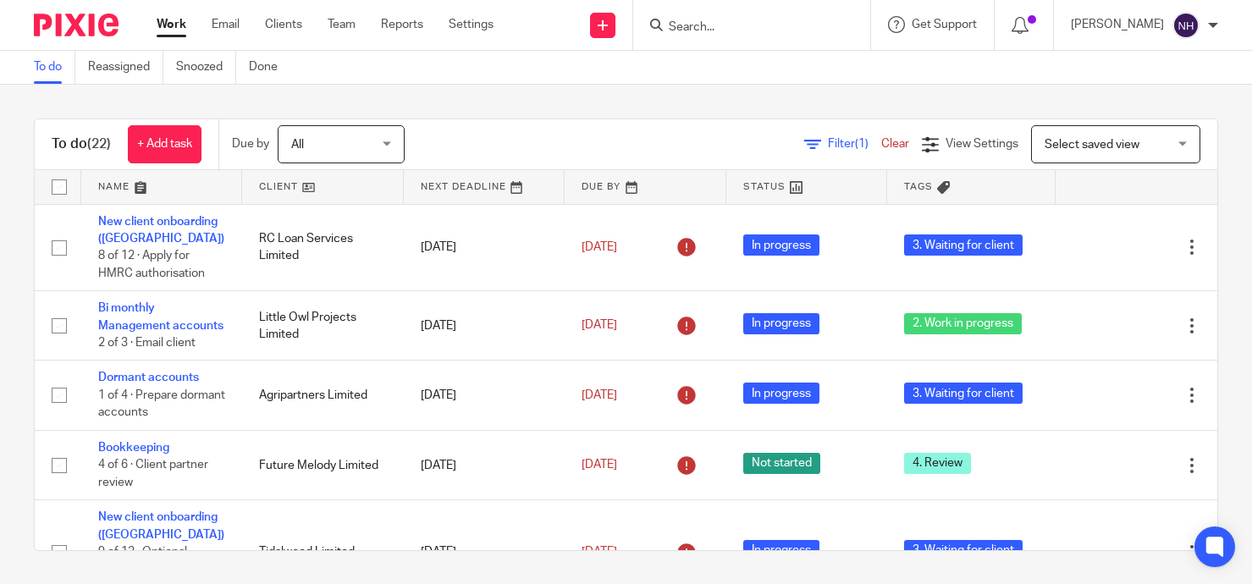  I want to click on td: Little Owl Projects Limited, so click(323, 326).